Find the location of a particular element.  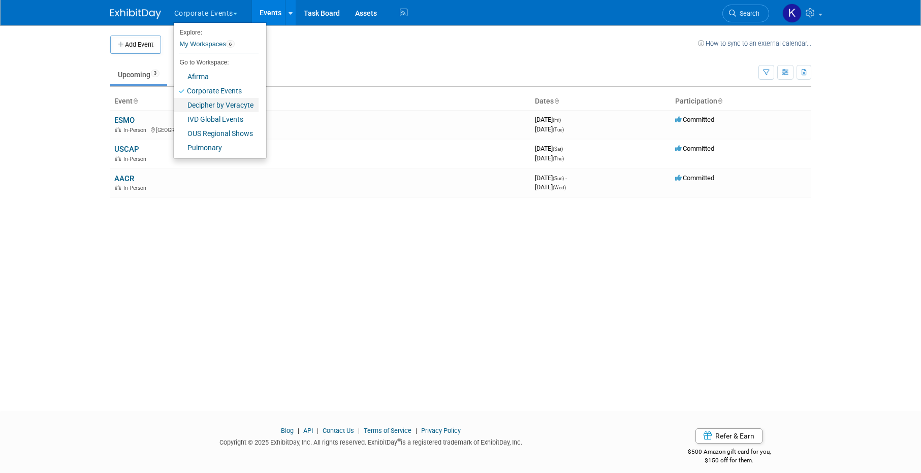

a: Decipher by Veracyte is located at coordinates (216, 105).